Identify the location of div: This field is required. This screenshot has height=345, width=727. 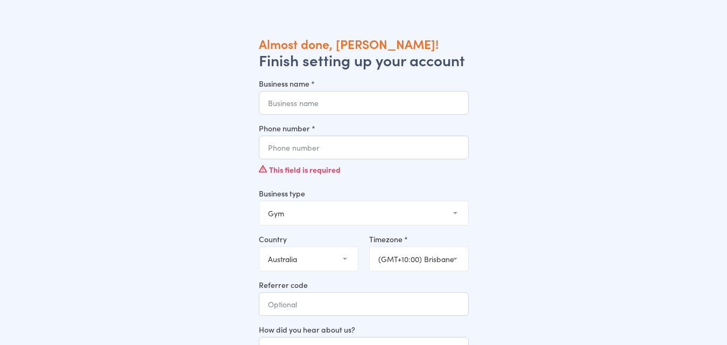
(364, 169).